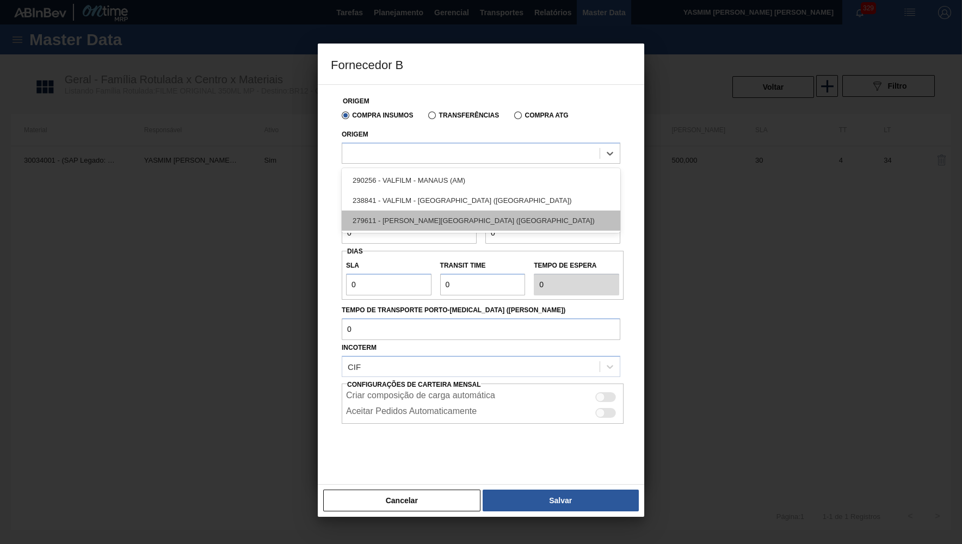 This screenshot has height=544, width=962. What do you see at coordinates (411, 413) in the screenshot?
I see `label: Aceitar Pedidos Automaticamente` at bounding box center [411, 413].